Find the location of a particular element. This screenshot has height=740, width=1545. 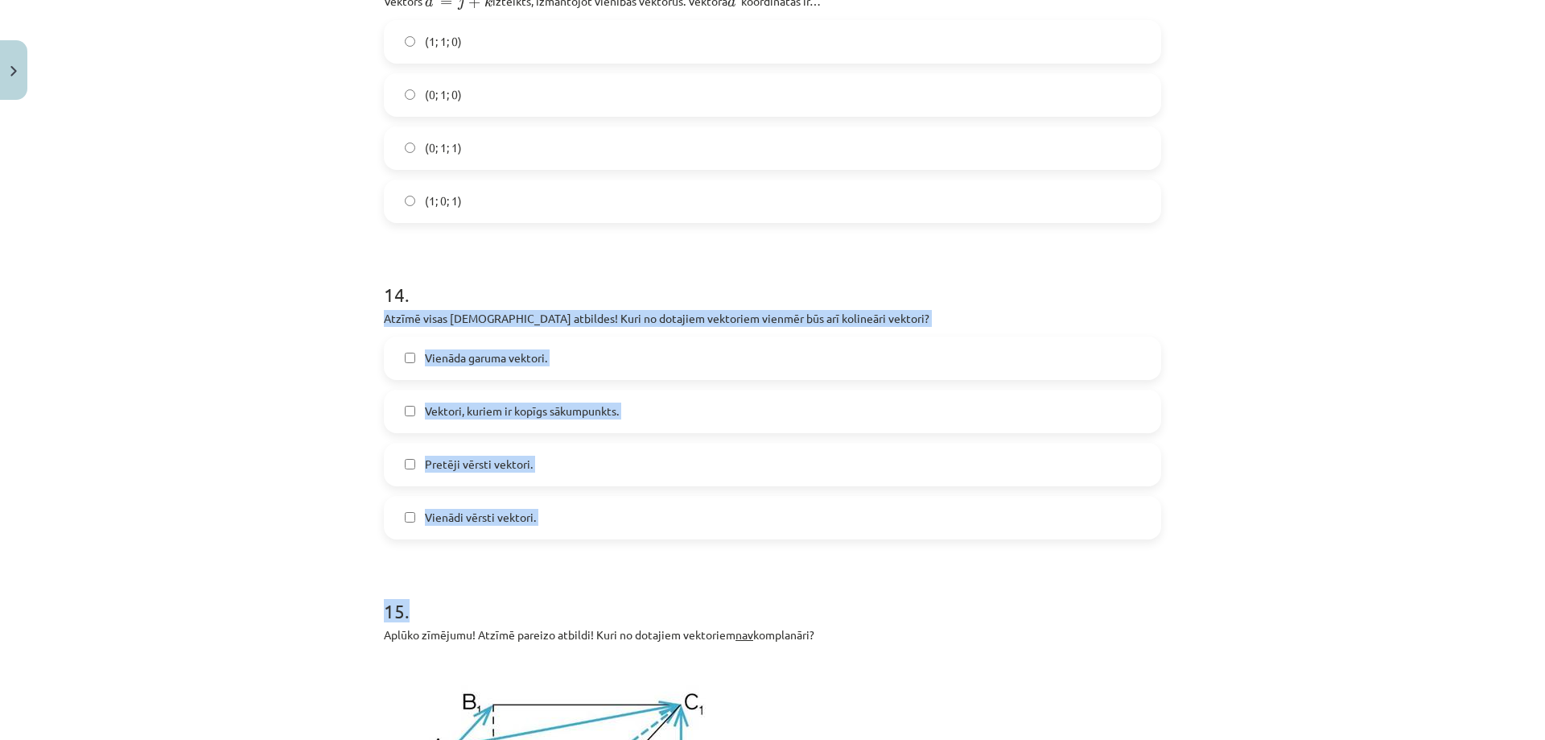

span: (1; 1; 0) is located at coordinates (444, 41).